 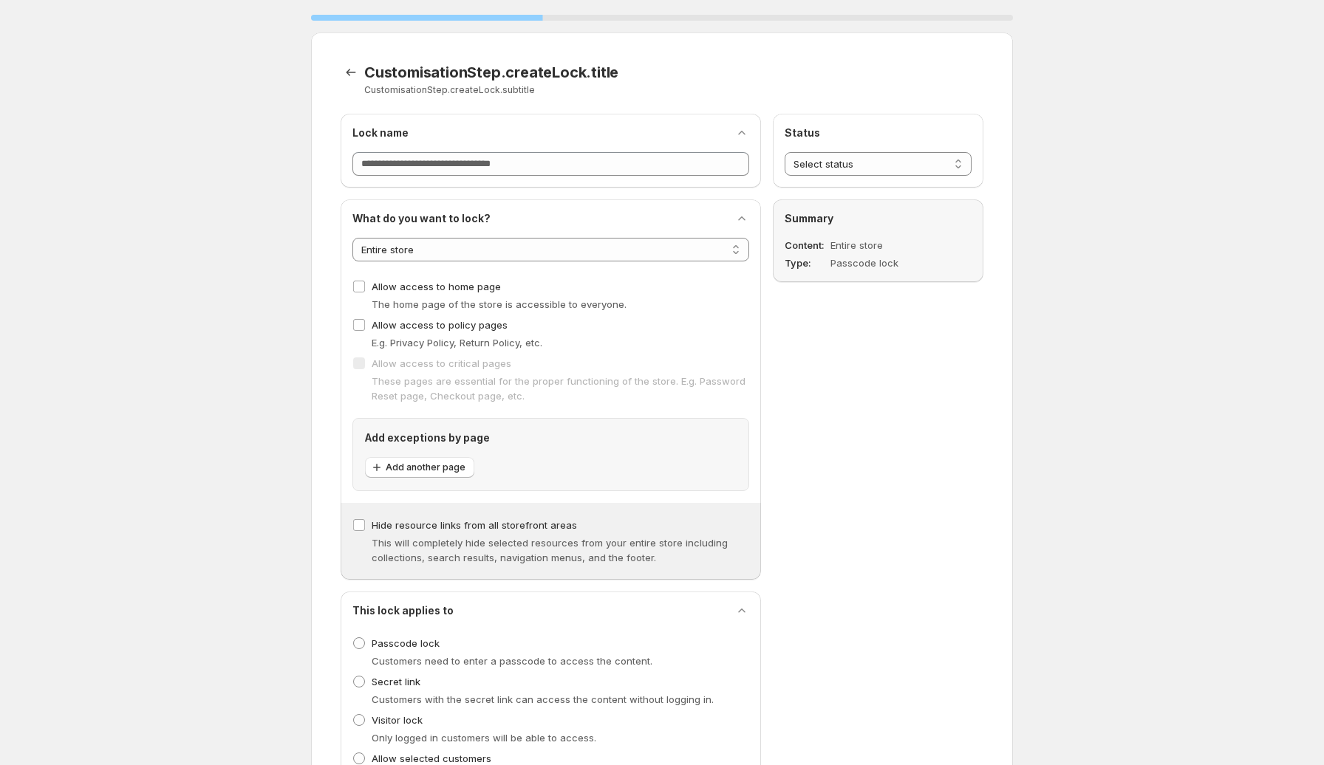 I want to click on span: Only logged in customers will be able to access., so click(x=484, y=738).